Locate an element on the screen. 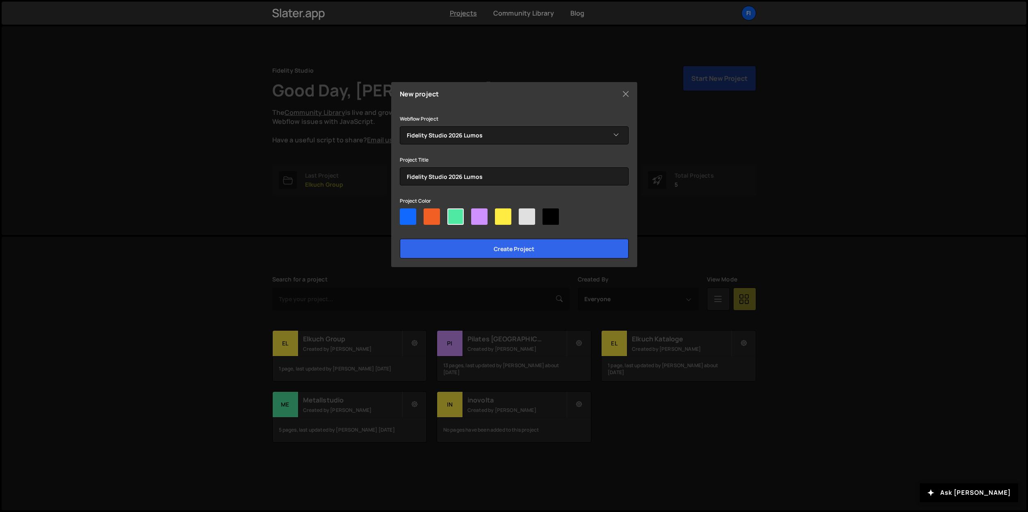  button: Close is located at coordinates (626, 94).